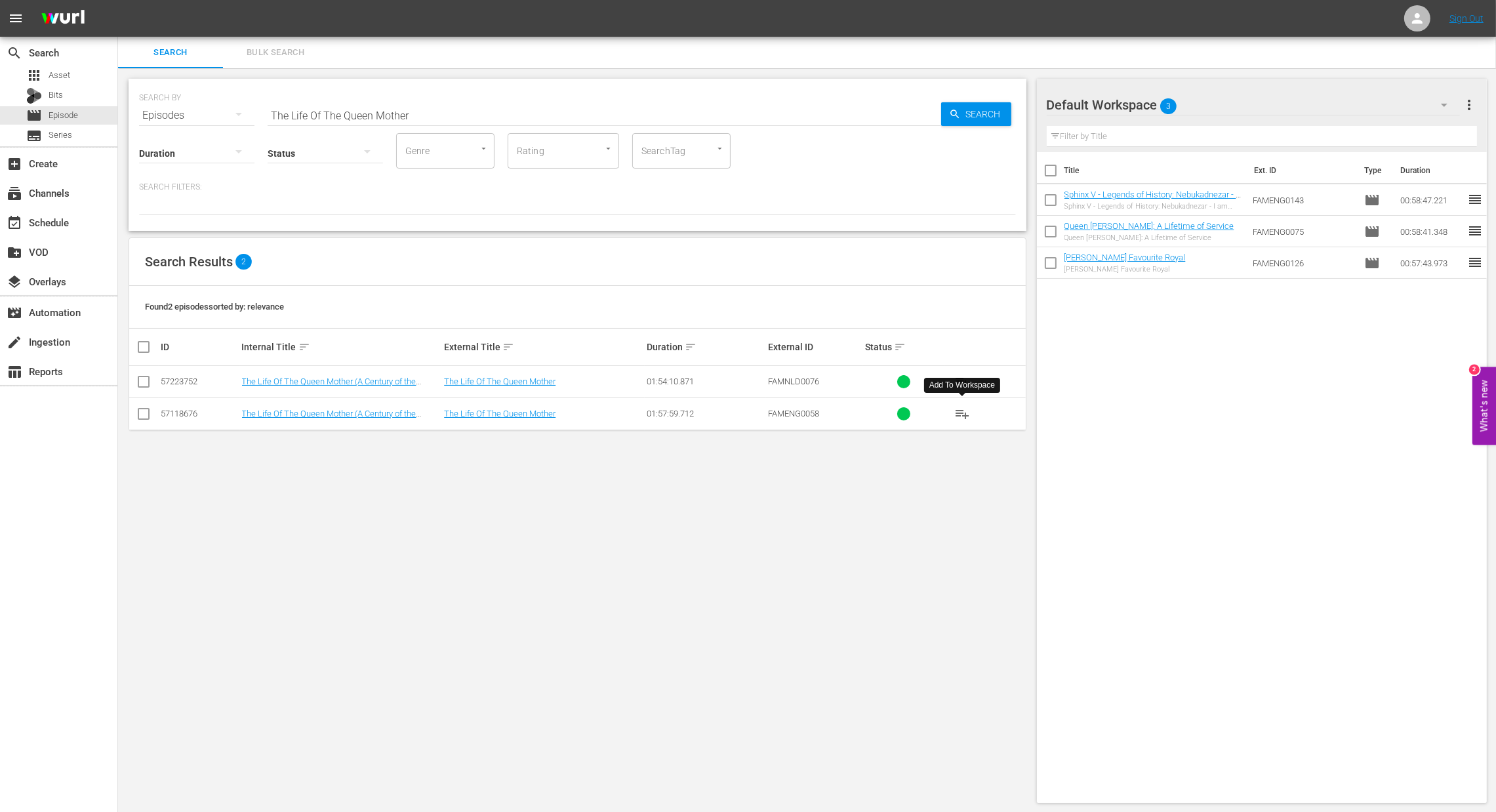 The image size is (1496, 812). I want to click on div: 2, so click(1475, 370).